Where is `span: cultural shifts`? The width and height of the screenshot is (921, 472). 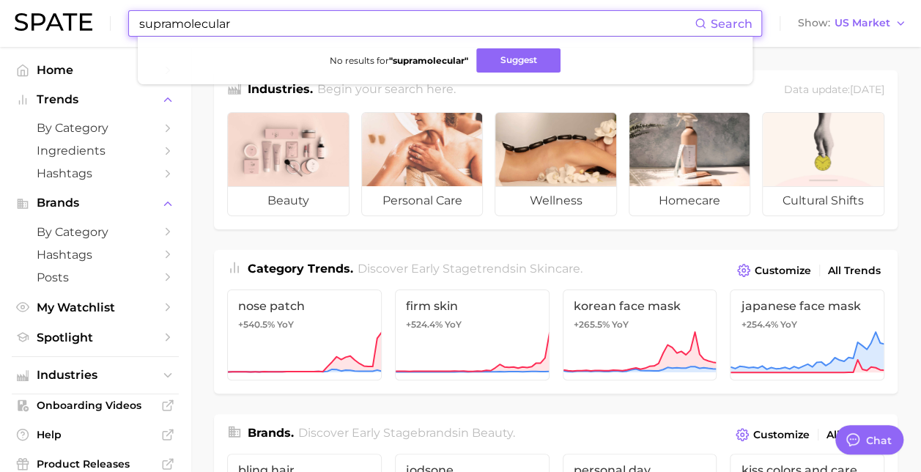 span: cultural shifts is located at coordinates (823, 201).